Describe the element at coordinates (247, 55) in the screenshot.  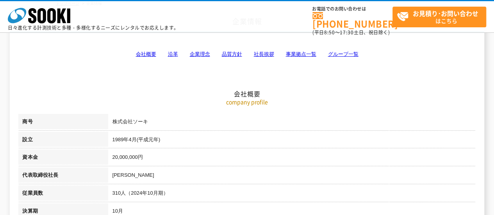
I see `h2: 会社概要` at that location.